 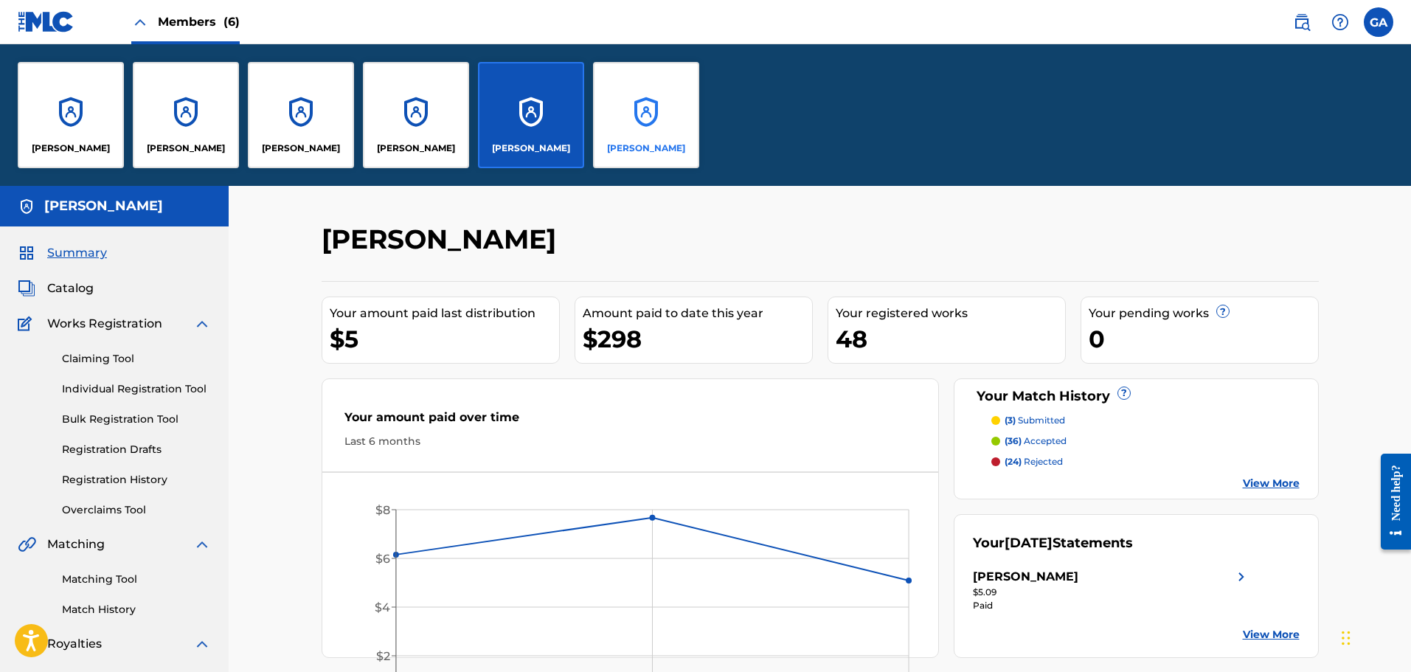 I want to click on img: MLC Logo, so click(x=46, y=21).